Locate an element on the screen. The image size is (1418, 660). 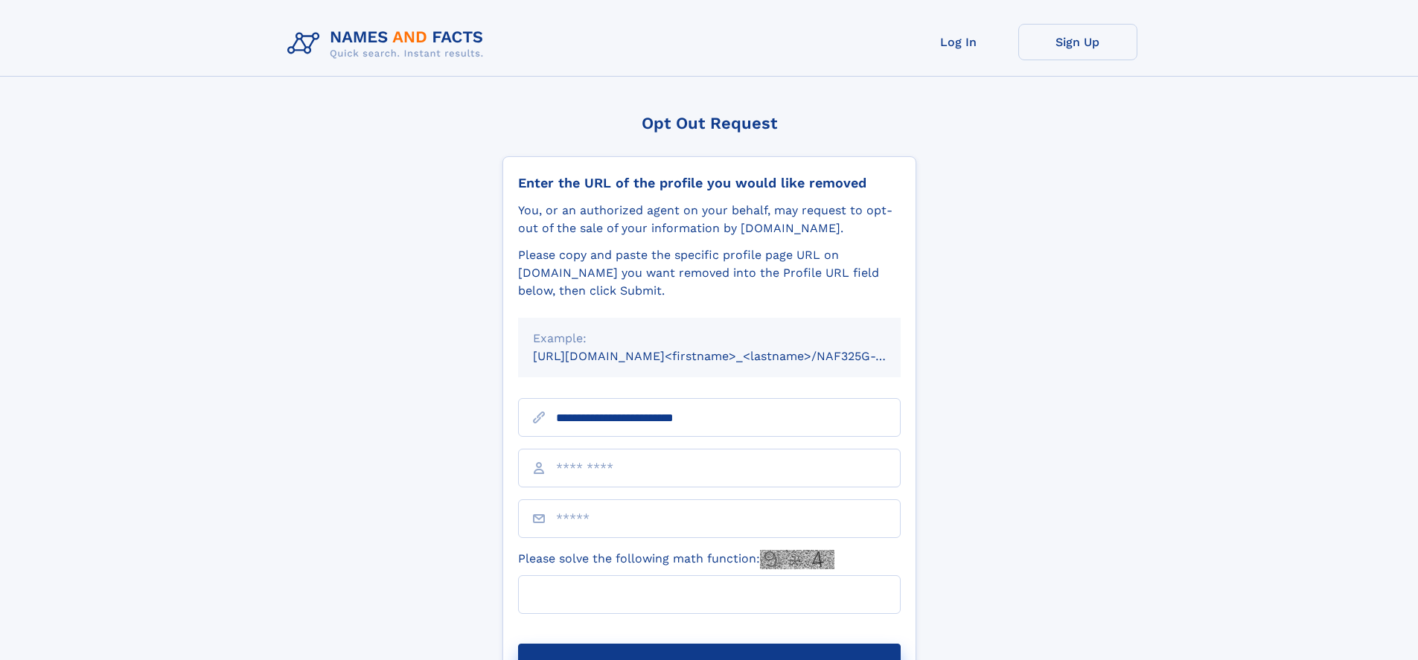
div: Opt Out Request is located at coordinates (709, 123).